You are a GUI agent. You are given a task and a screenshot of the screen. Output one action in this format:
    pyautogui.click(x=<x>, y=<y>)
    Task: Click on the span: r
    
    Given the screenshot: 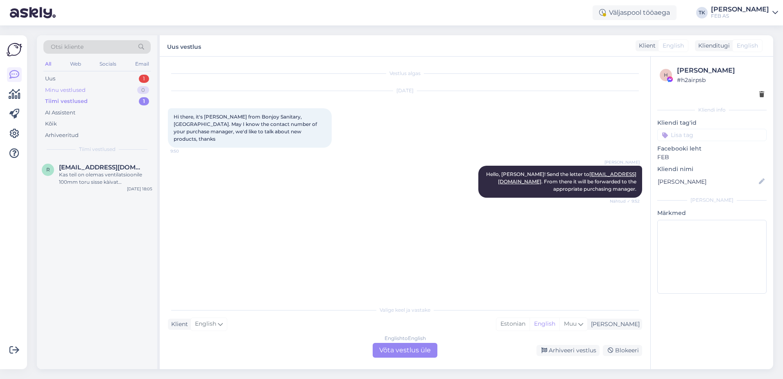 What is the action you would take?
    pyautogui.click(x=48, y=169)
    